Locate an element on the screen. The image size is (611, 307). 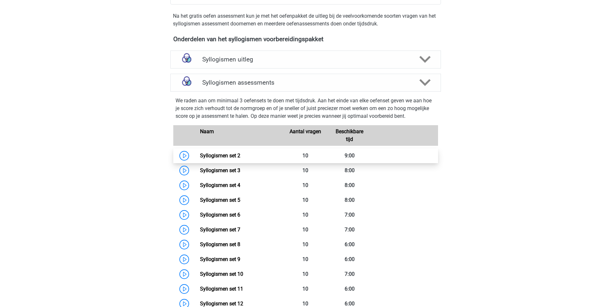
h4: Syllogismen uitleg is located at coordinates (306, 59).